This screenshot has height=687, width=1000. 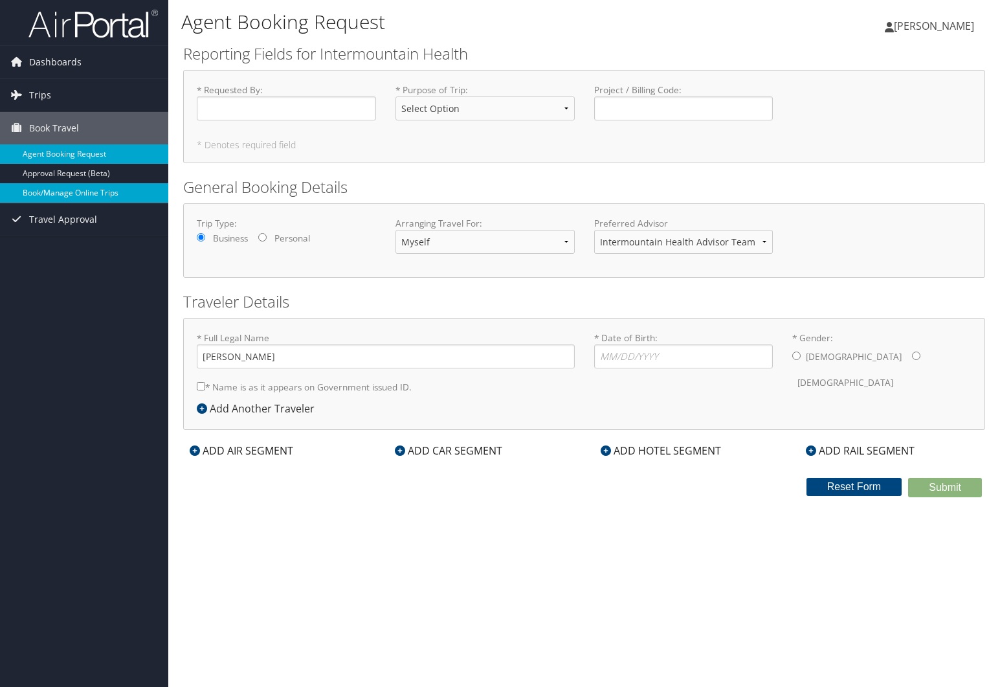 What do you see at coordinates (684, 102) in the screenshot?
I see `label: Project / Billing Code :` at bounding box center [684, 102].